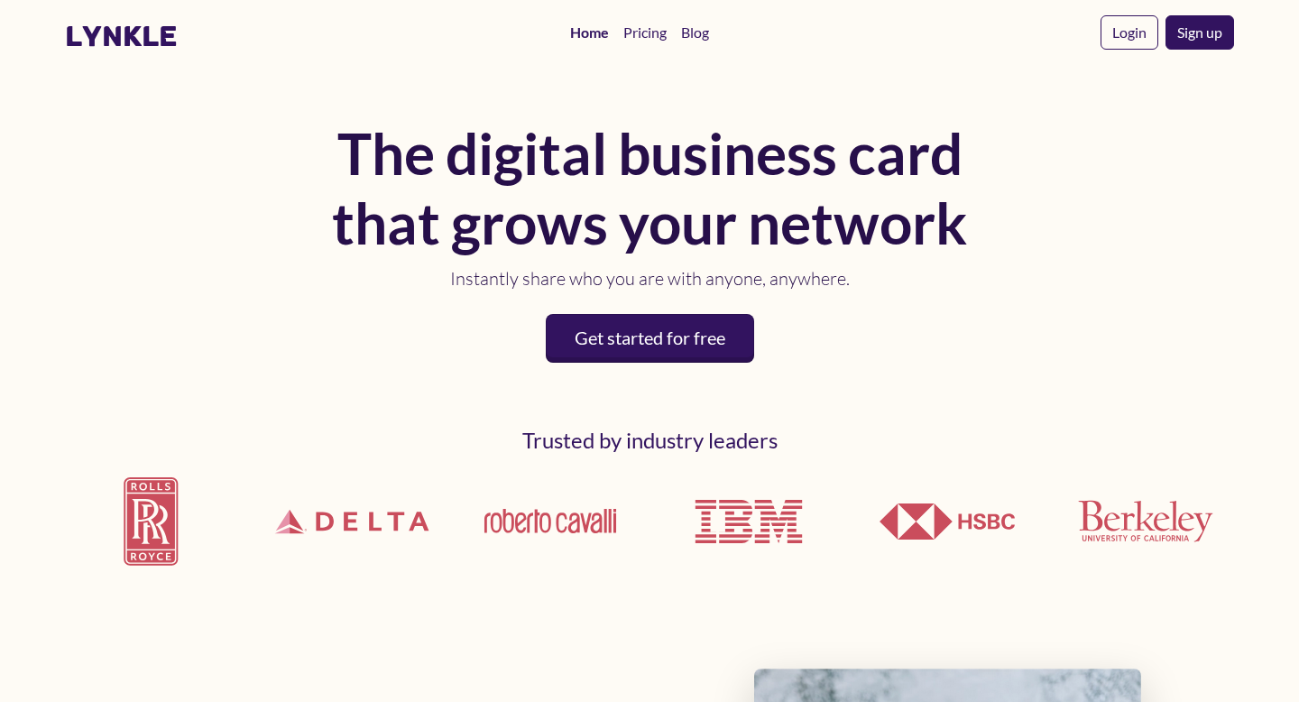  What do you see at coordinates (645, 32) in the screenshot?
I see `a: Pricing` at bounding box center [645, 32].